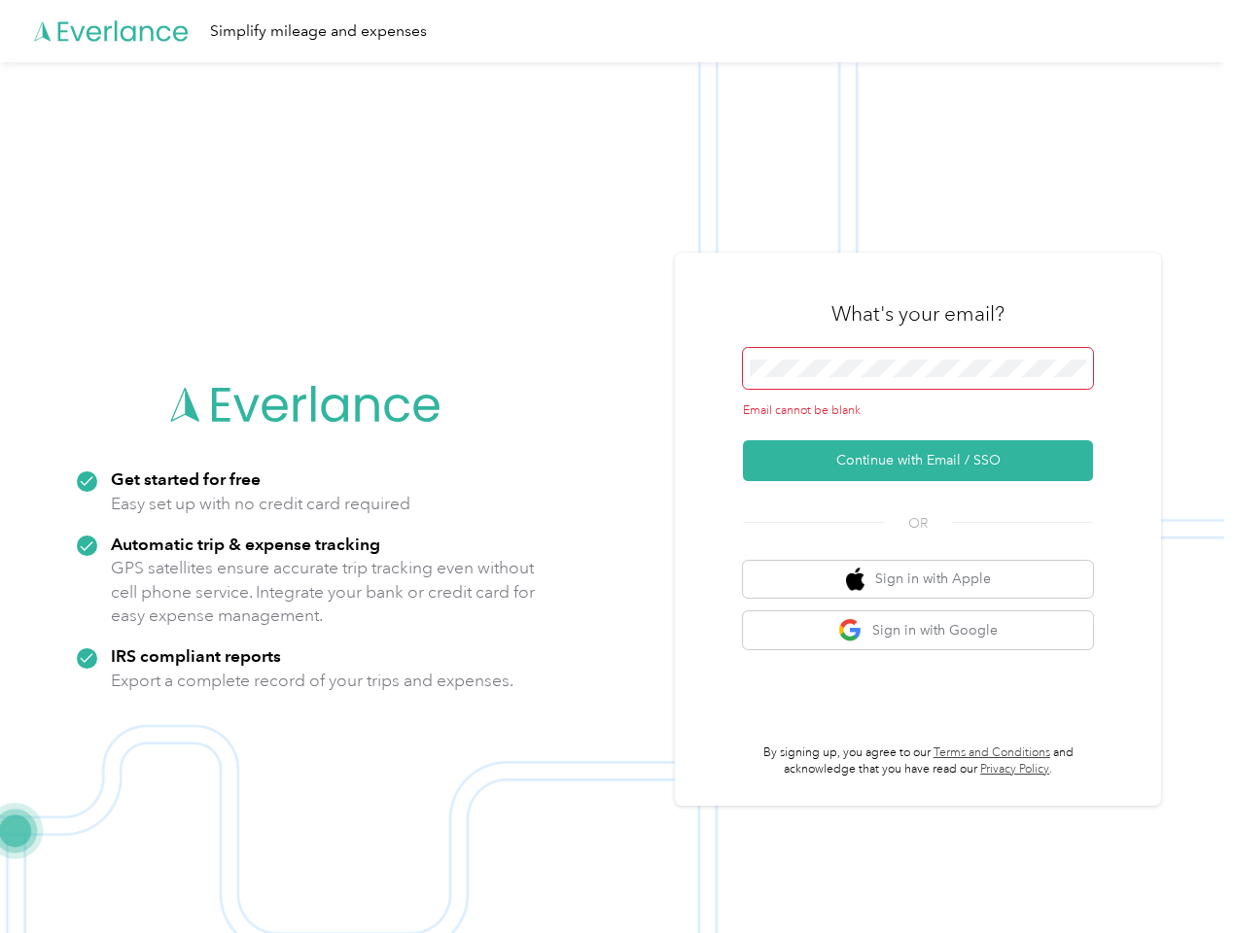  I want to click on strong: Automatic trip & expense tracking, so click(245, 543).